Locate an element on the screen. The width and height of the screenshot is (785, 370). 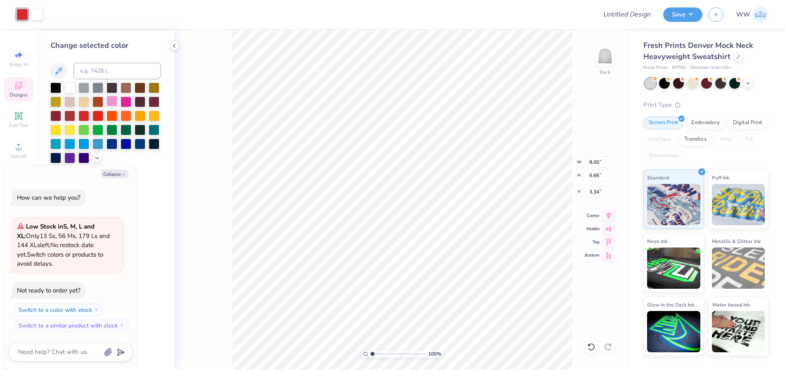
div: Transfers is located at coordinates (696, 140).